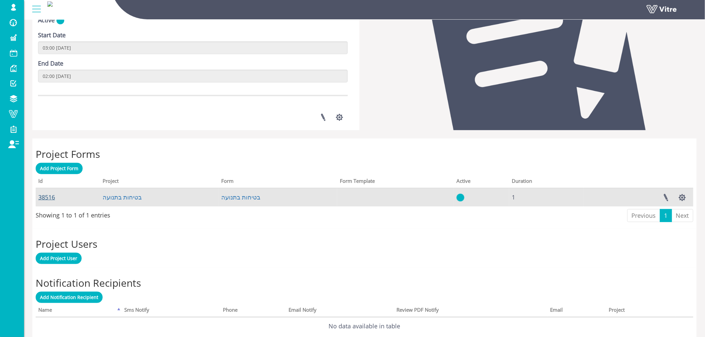 The height and width of the screenshot is (337, 705). Describe the element at coordinates (666, 216) in the screenshot. I see `a: 1` at that location.